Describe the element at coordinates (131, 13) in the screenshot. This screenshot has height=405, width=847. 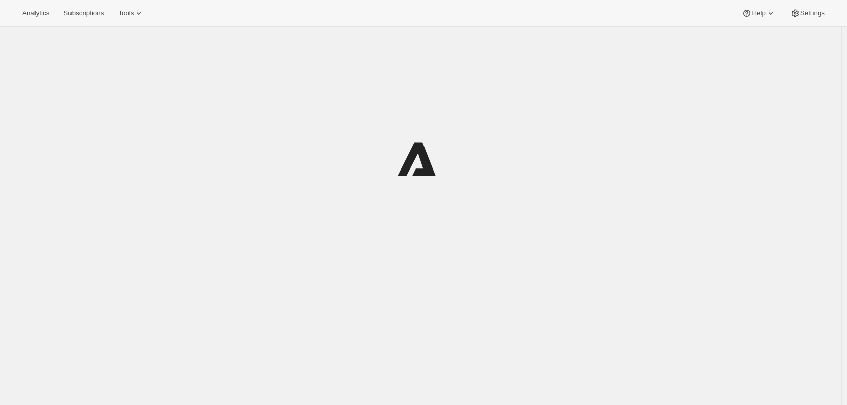
I see `button: Tools` at that location.